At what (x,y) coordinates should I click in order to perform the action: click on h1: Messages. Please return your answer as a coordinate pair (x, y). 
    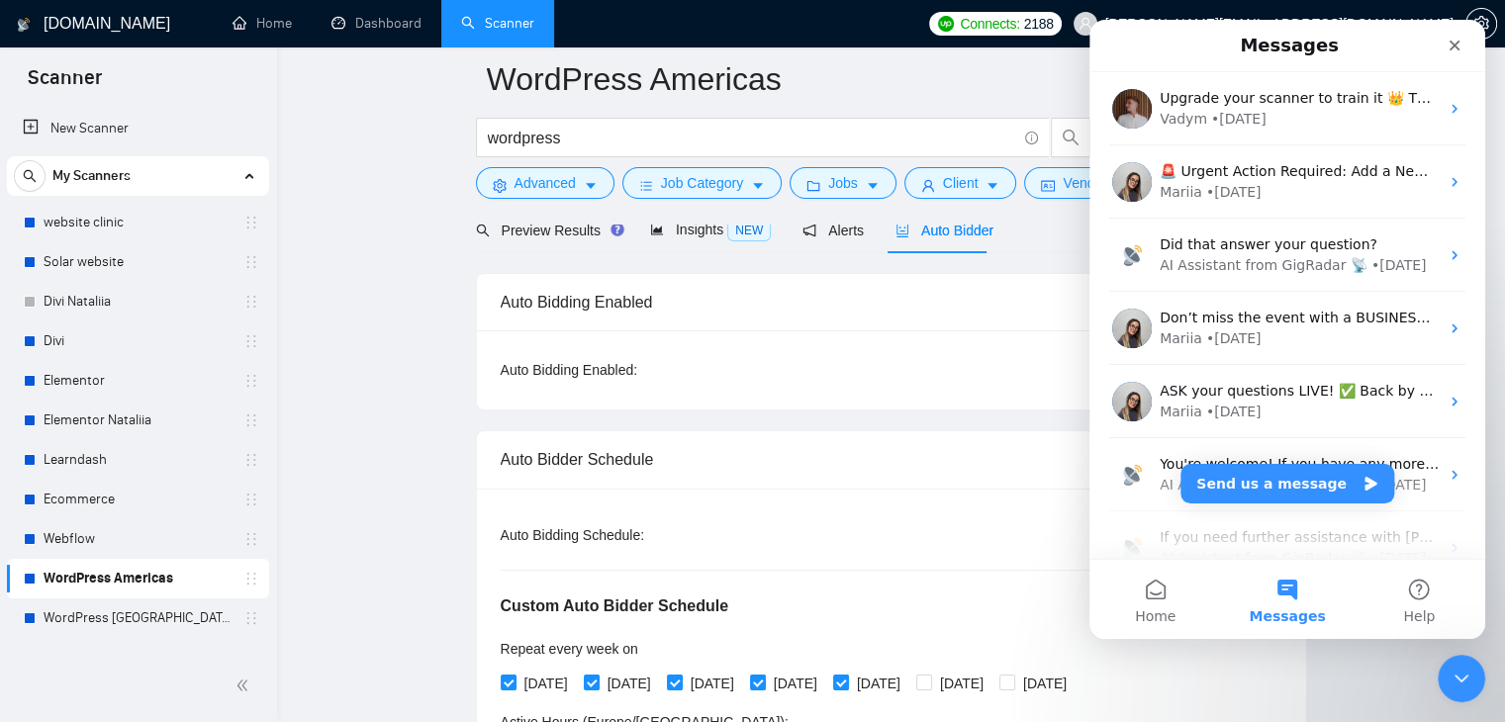
    Looking at the image, I should click on (200, 26).